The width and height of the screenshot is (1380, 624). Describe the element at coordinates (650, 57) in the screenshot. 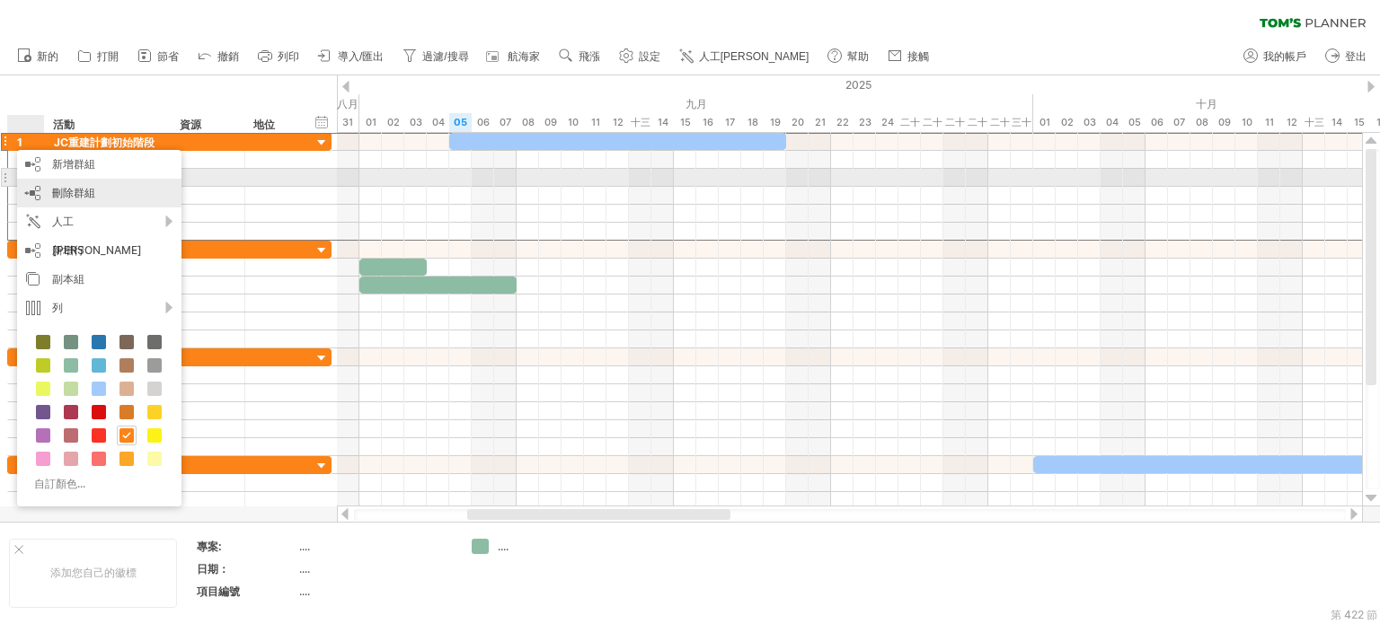

I see `font: 設定` at that location.